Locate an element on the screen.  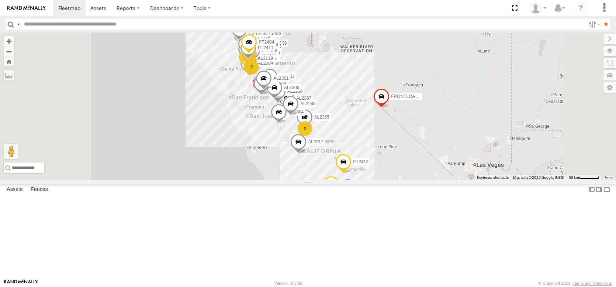
span: AL2367 is located at coordinates (304, 99).